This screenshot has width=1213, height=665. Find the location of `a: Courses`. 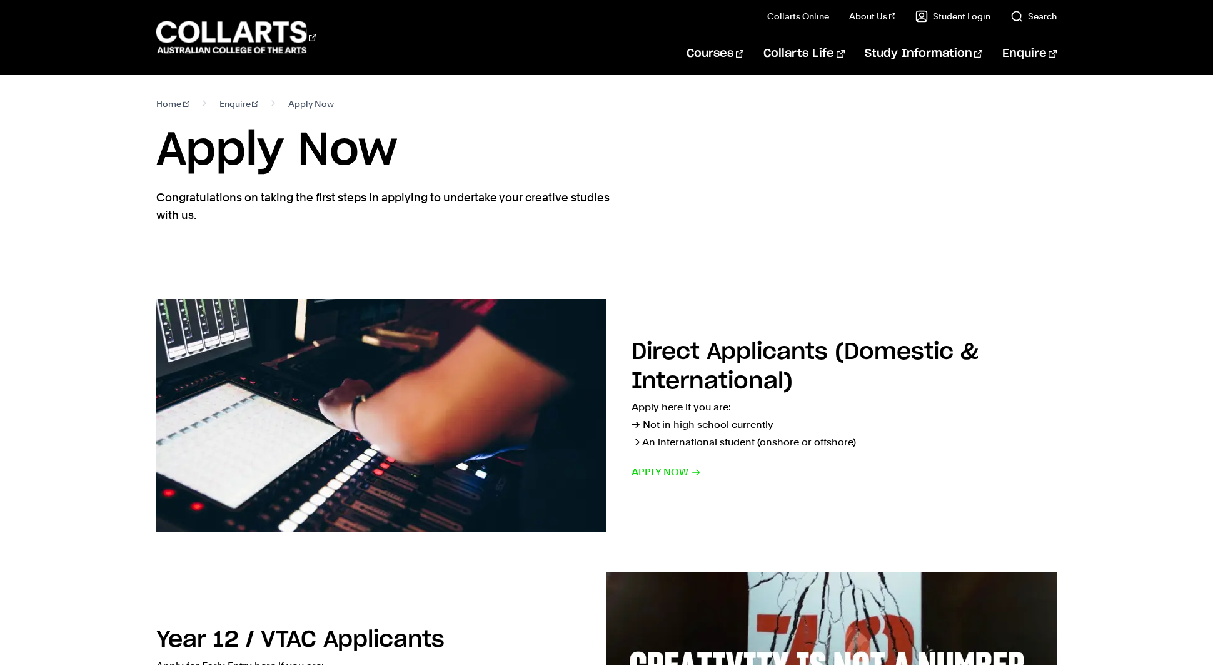

a: Courses is located at coordinates (715, 54).